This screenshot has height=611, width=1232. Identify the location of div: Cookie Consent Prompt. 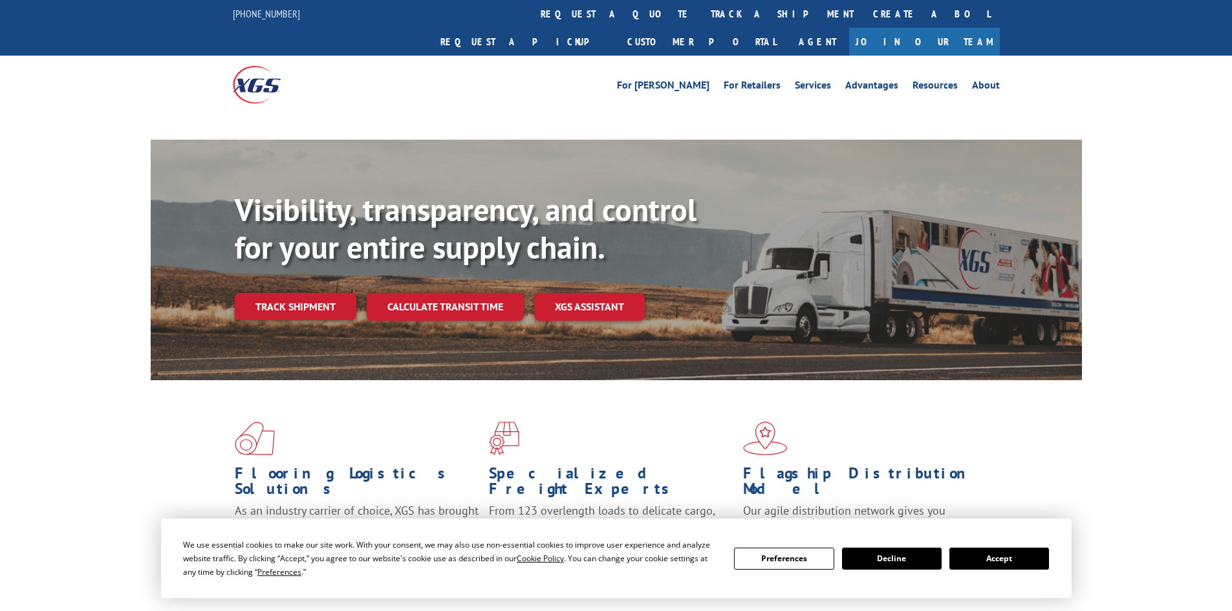
(616, 558).